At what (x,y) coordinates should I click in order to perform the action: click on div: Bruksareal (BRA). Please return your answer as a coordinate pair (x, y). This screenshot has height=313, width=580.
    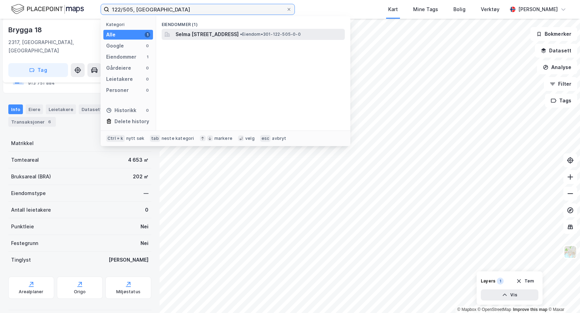
    Looking at the image, I should click on (31, 177).